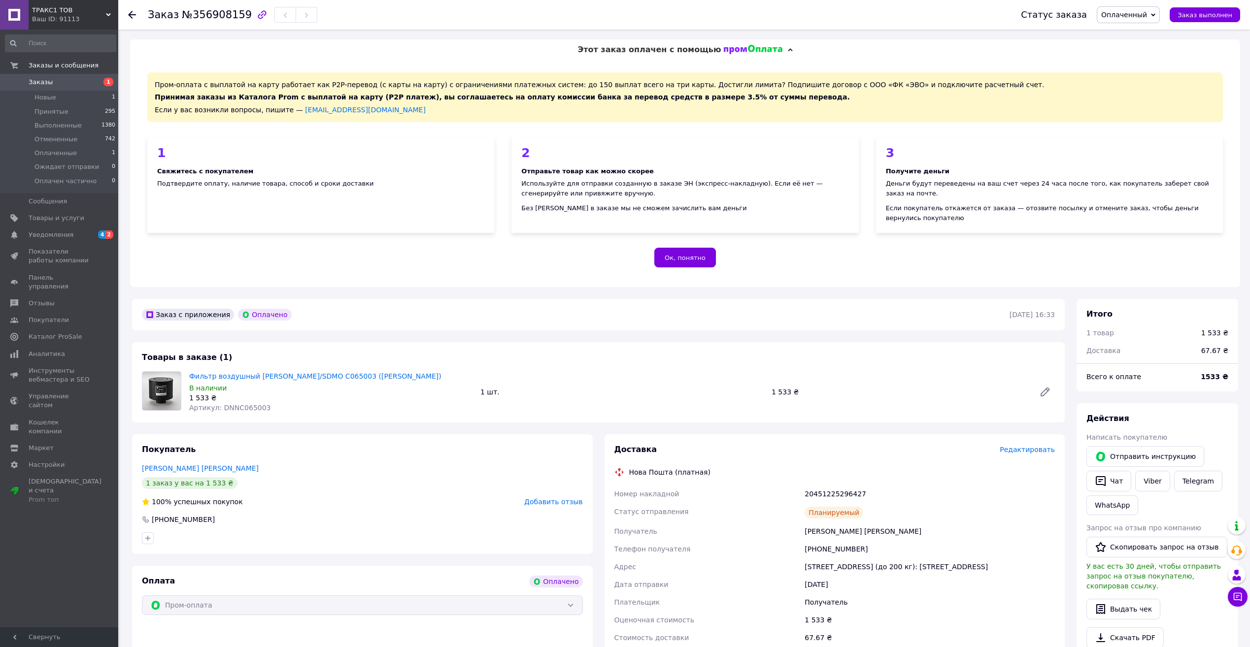 This screenshot has width=1250, height=647. I want to click on div: Пром-оплата с выплатой на карту работает как P2P-перевод (с карты на карту) с ограничениями плате..., so click(685, 97).